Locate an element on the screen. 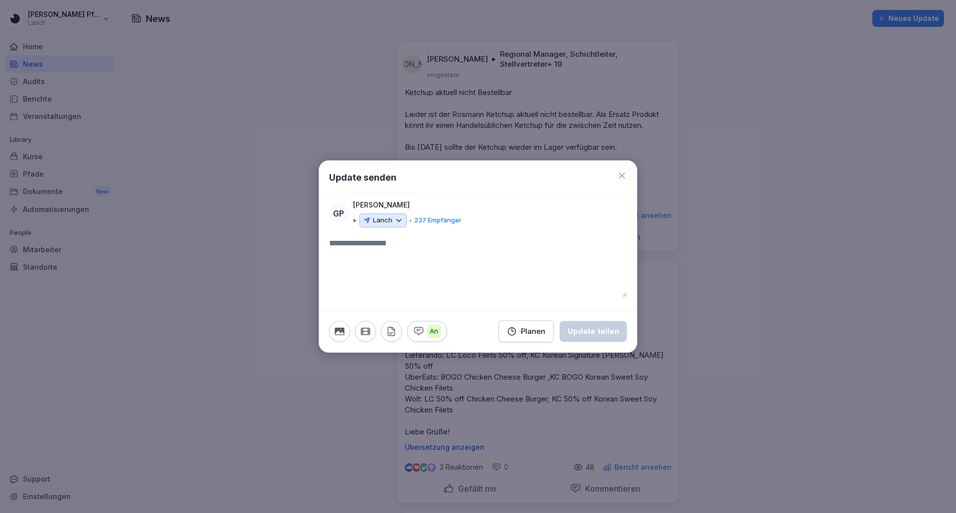 This screenshot has height=513, width=956. p: 237 Empfänger is located at coordinates (438, 221).